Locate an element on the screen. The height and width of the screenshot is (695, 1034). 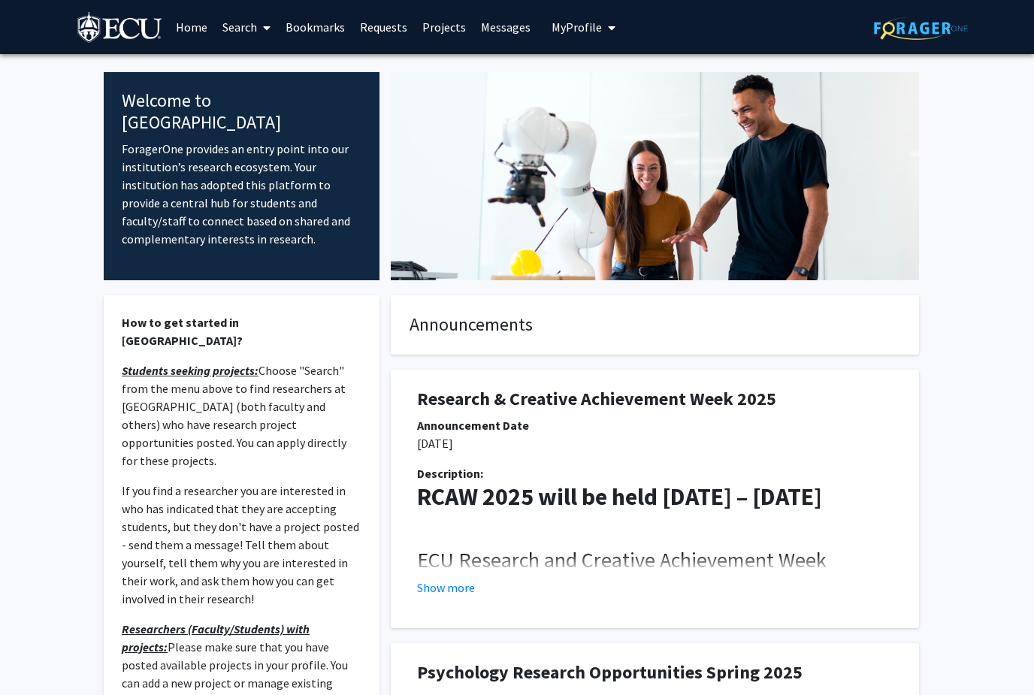
img: Cover Image is located at coordinates (655, 176).